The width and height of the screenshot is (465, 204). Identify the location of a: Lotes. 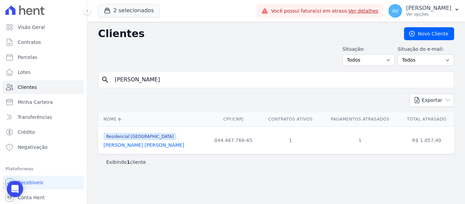
(43, 72).